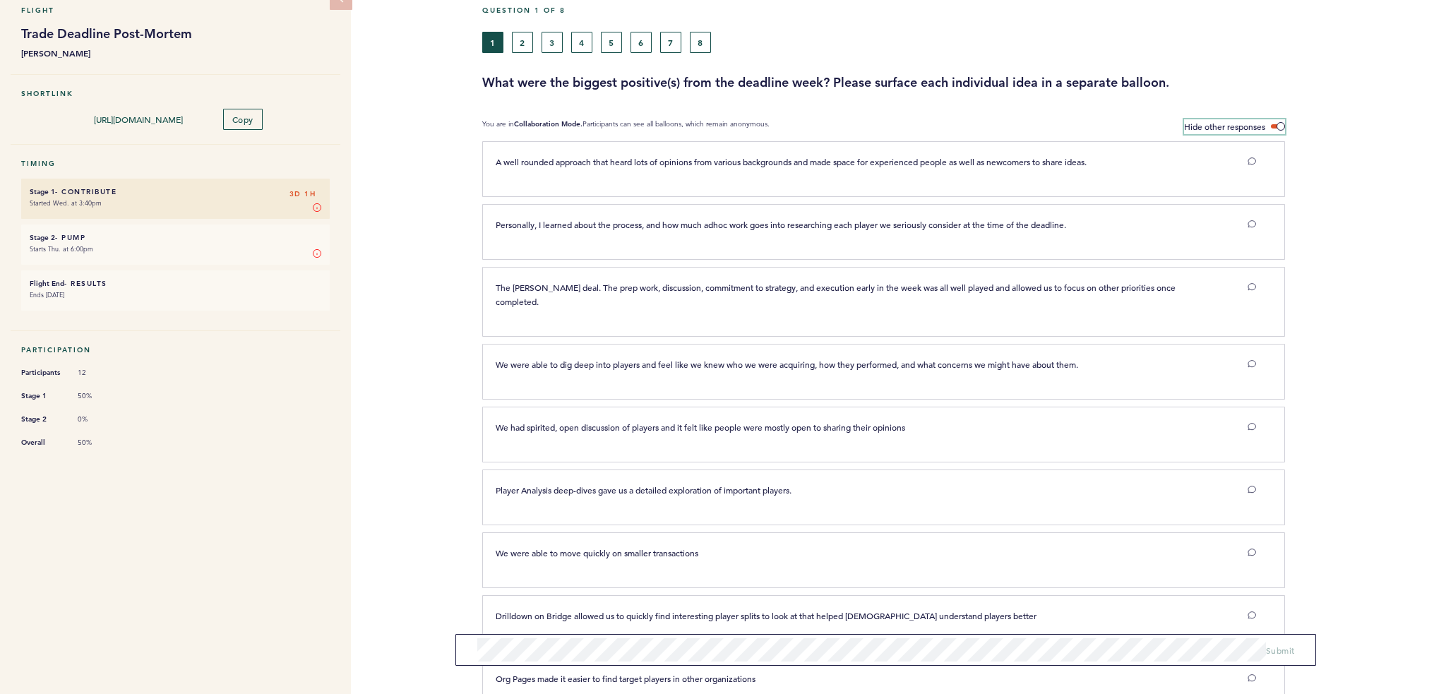 Image resolution: width=1446 pixels, height=694 pixels. Describe the element at coordinates (175, 191) in the screenshot. I see `h6: - Contribute` at that location.